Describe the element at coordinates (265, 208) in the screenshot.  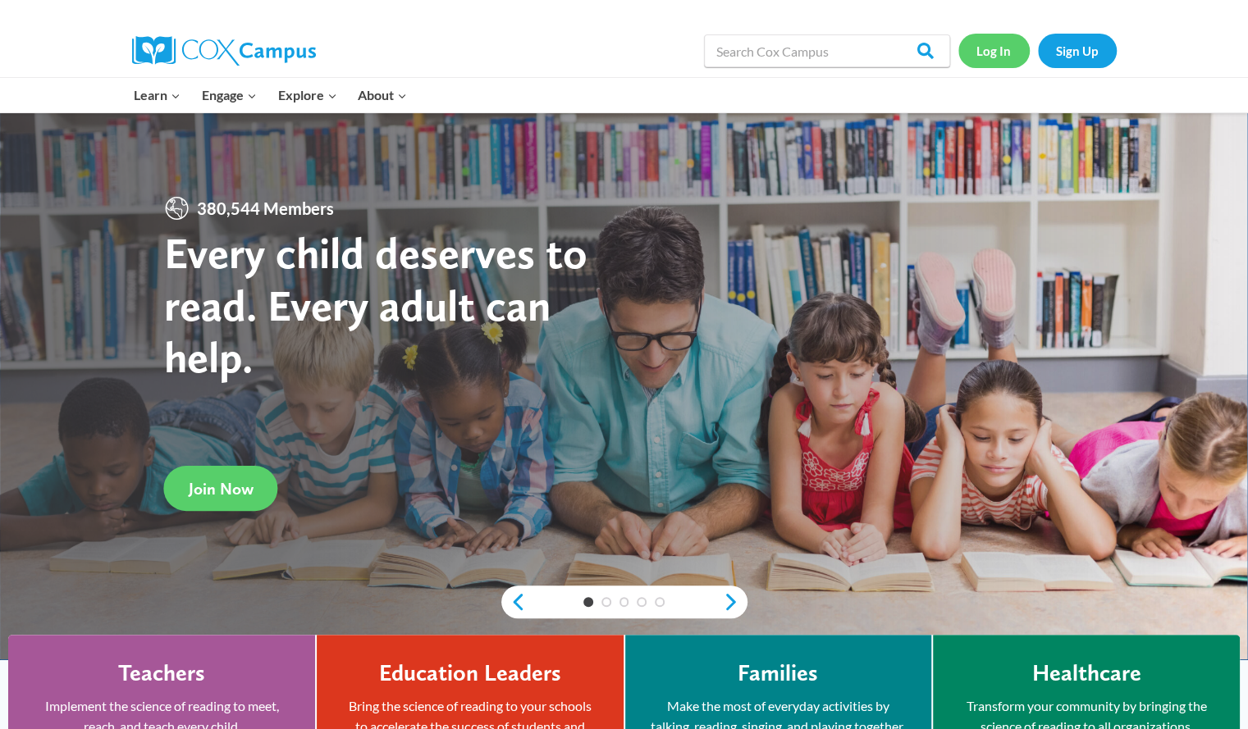
I see `span: 380,544 Members` at that location.